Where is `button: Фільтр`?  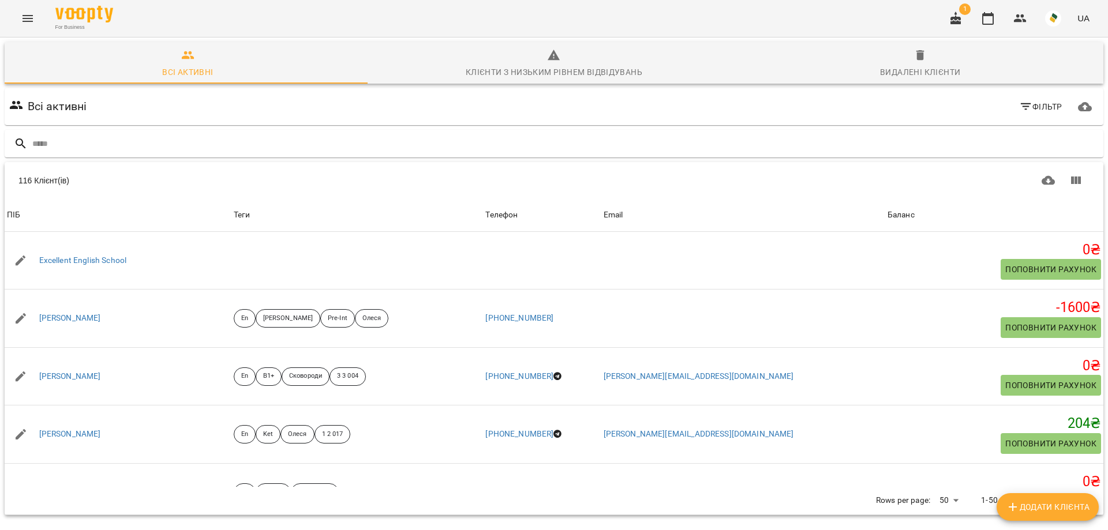
button: Фільтр is located at coordinates (1041, 107).